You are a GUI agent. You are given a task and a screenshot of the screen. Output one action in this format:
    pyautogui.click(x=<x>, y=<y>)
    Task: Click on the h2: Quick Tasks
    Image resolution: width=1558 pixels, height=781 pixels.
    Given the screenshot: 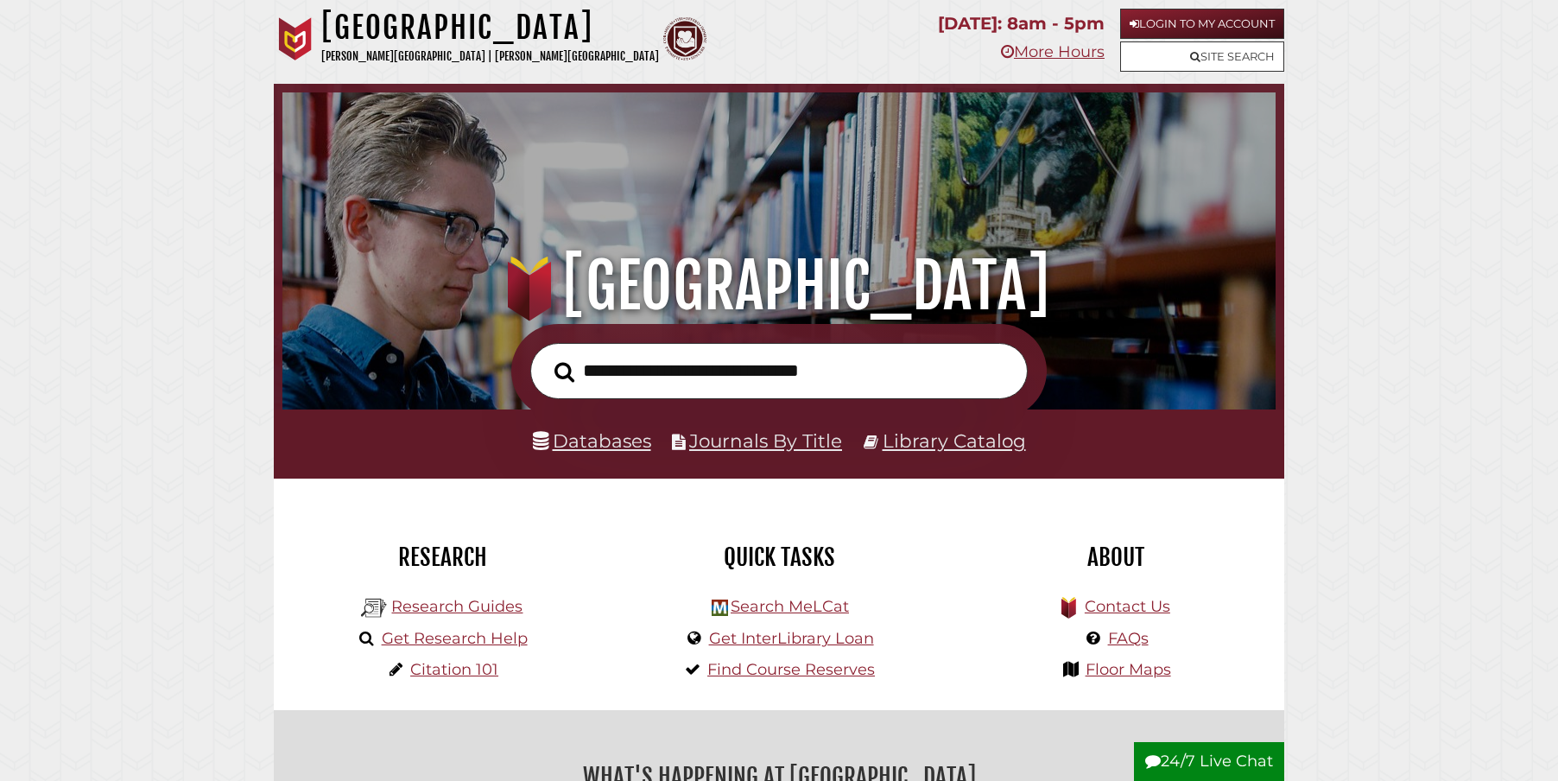 What is the action you would take?
    pyautogui.click(x=779, y=557)
    